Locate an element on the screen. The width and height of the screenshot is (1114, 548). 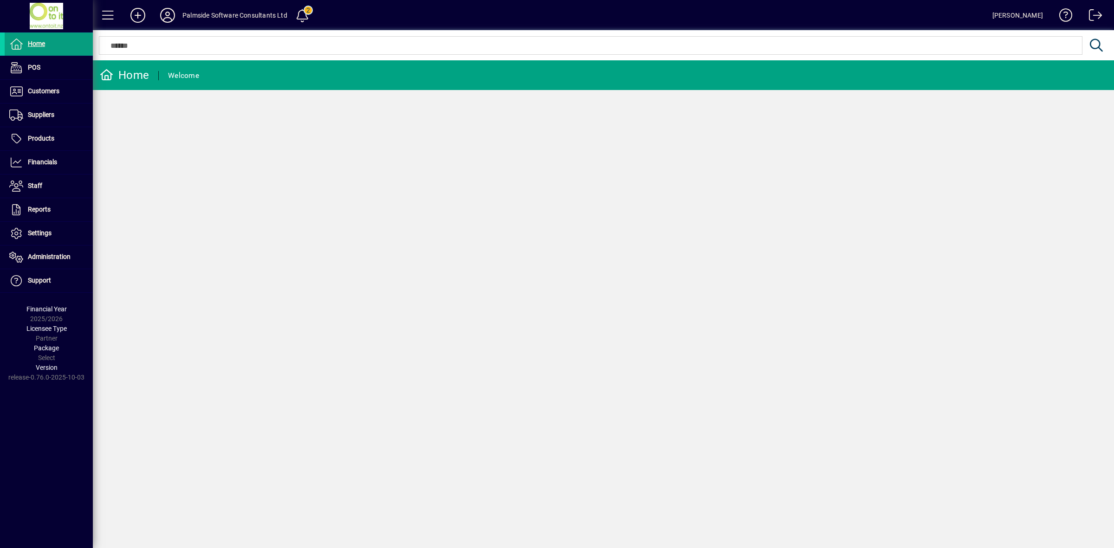
button: Add is located at coordinates (138, 15).